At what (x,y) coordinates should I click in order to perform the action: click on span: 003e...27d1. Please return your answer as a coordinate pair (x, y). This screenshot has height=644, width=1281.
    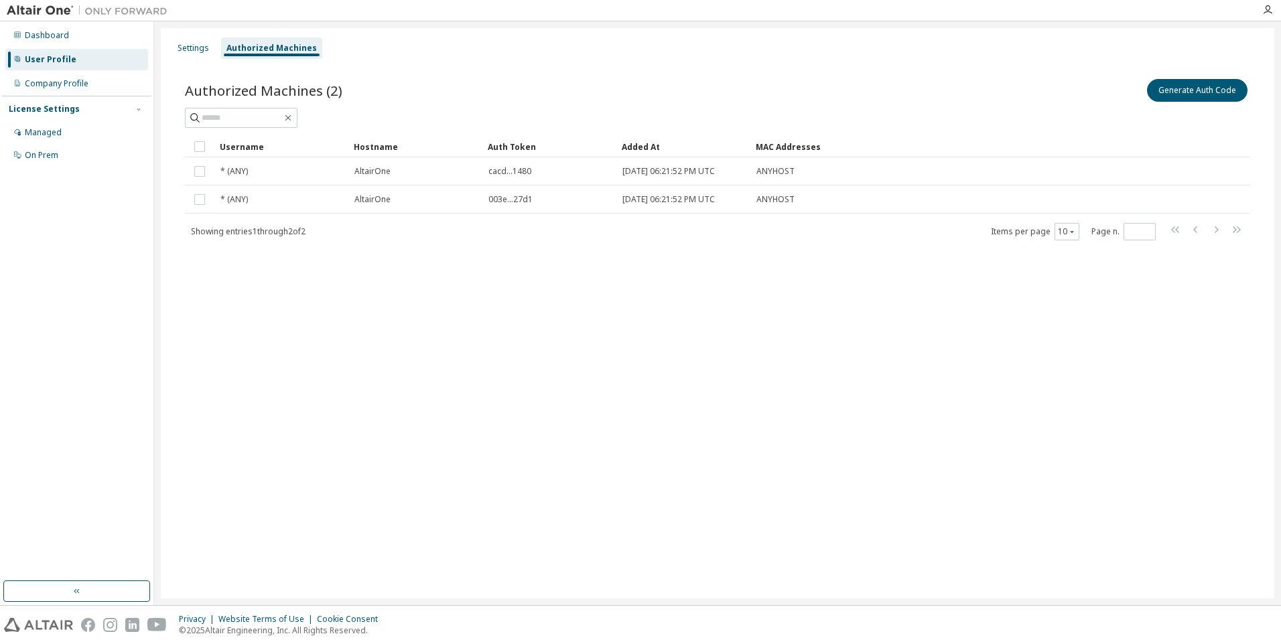
    Looking at the image, I should click on (510, 200).